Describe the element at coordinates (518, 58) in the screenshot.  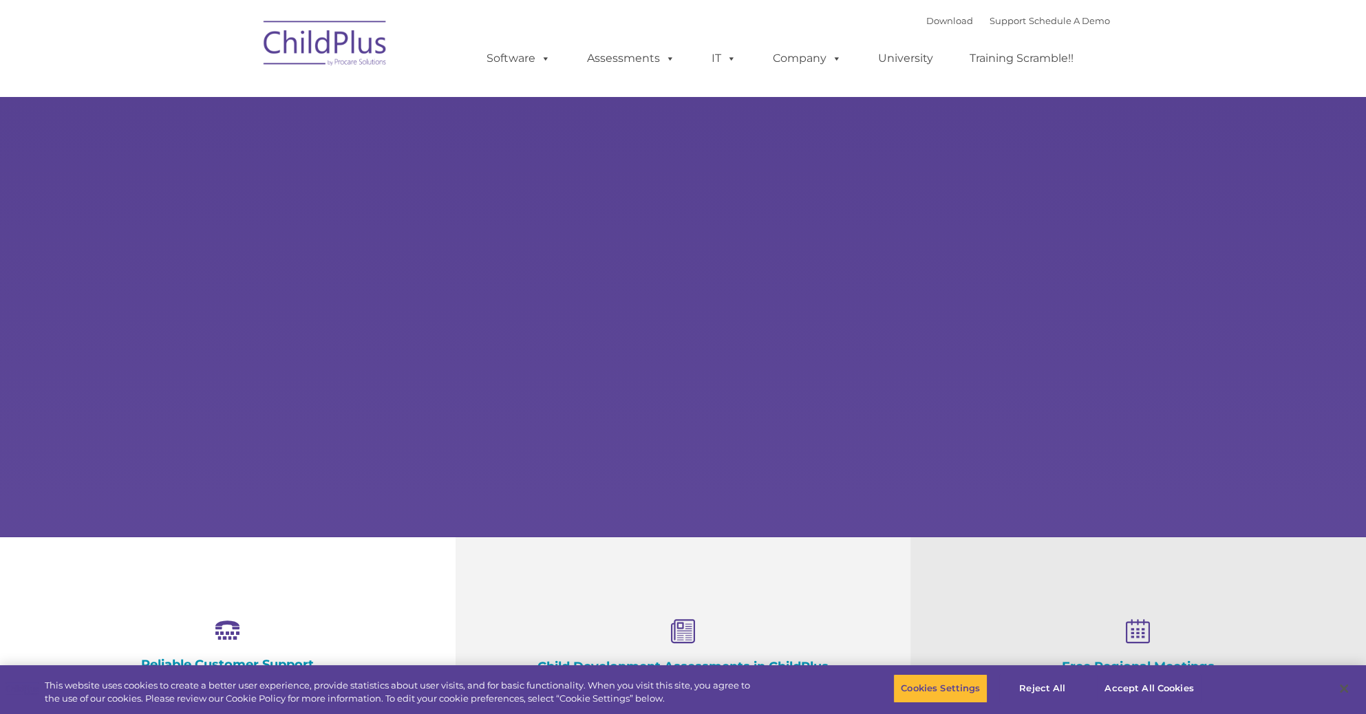
I see `a: Software` at that location.